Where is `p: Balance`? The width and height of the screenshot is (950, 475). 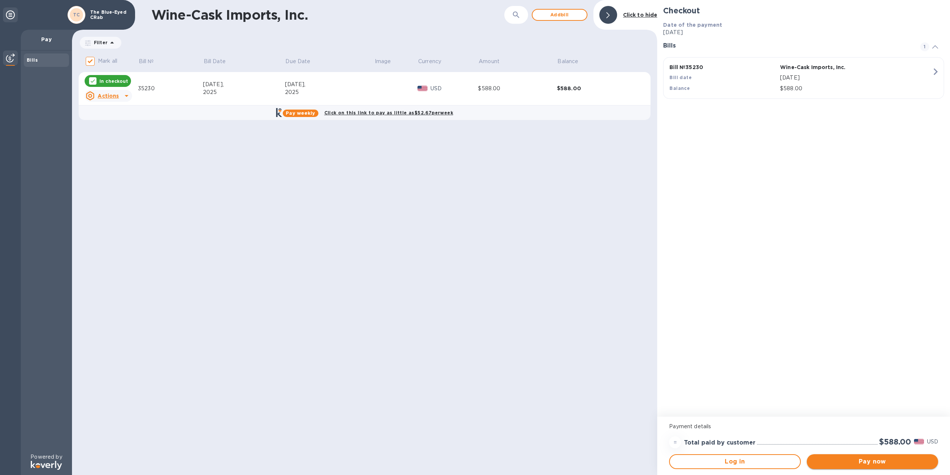
p: Balance is located at coordinates (568, 61).